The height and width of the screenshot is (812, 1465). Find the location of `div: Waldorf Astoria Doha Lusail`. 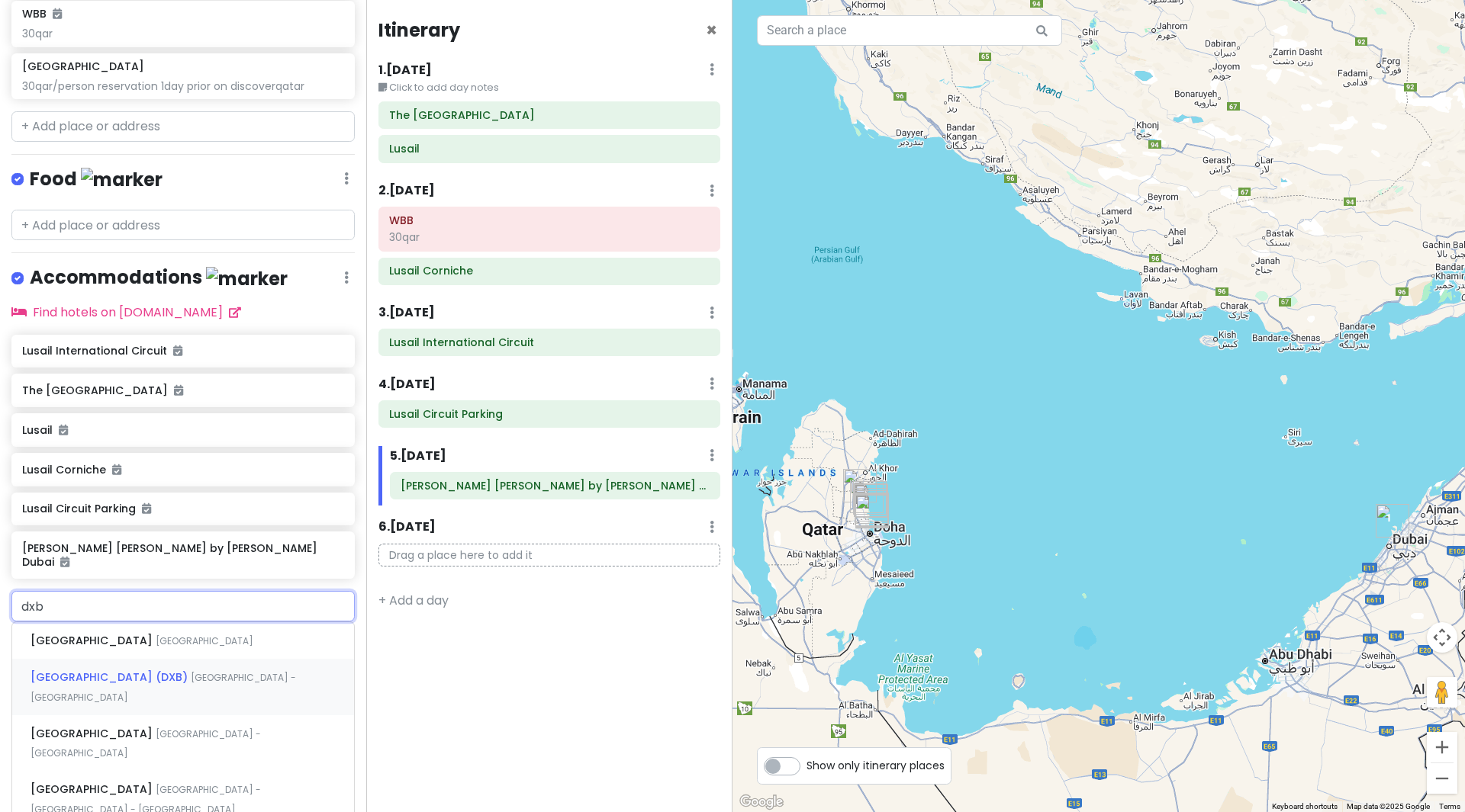

div: Waldorf Astoria Doha Lusail is located at coordinates (870, 498).